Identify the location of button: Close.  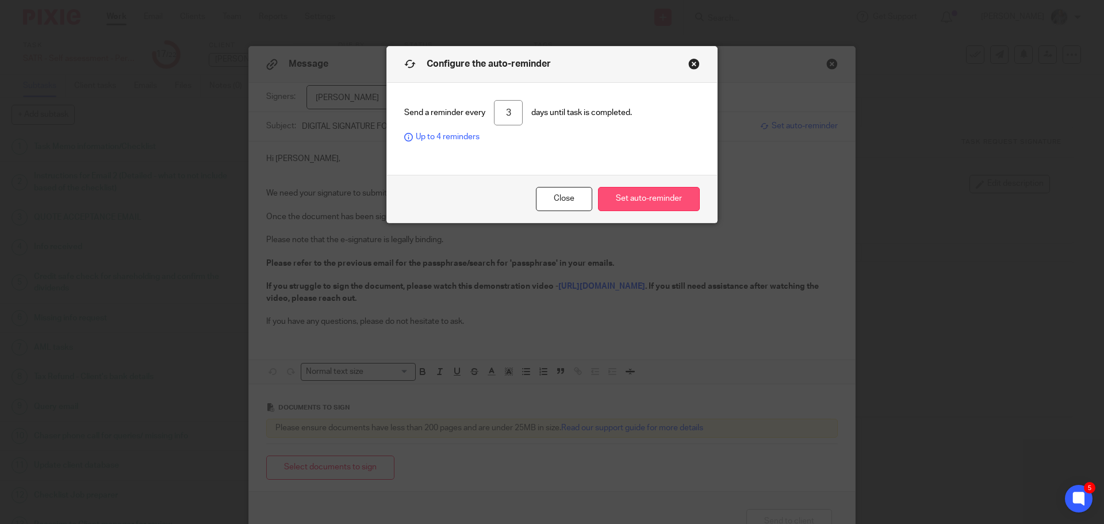
(564, 199).